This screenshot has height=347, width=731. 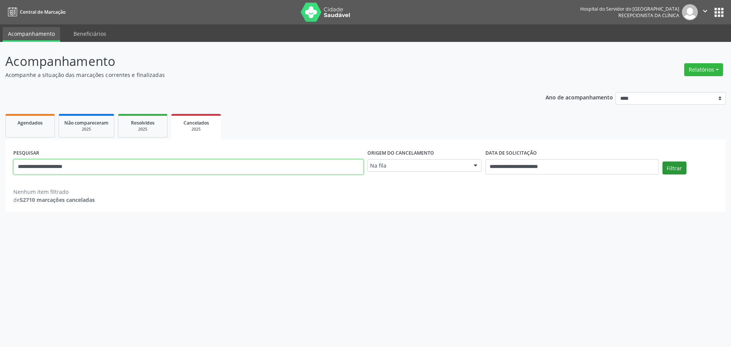 I want to click on button: Relatórios, so click(x=704, y=70).